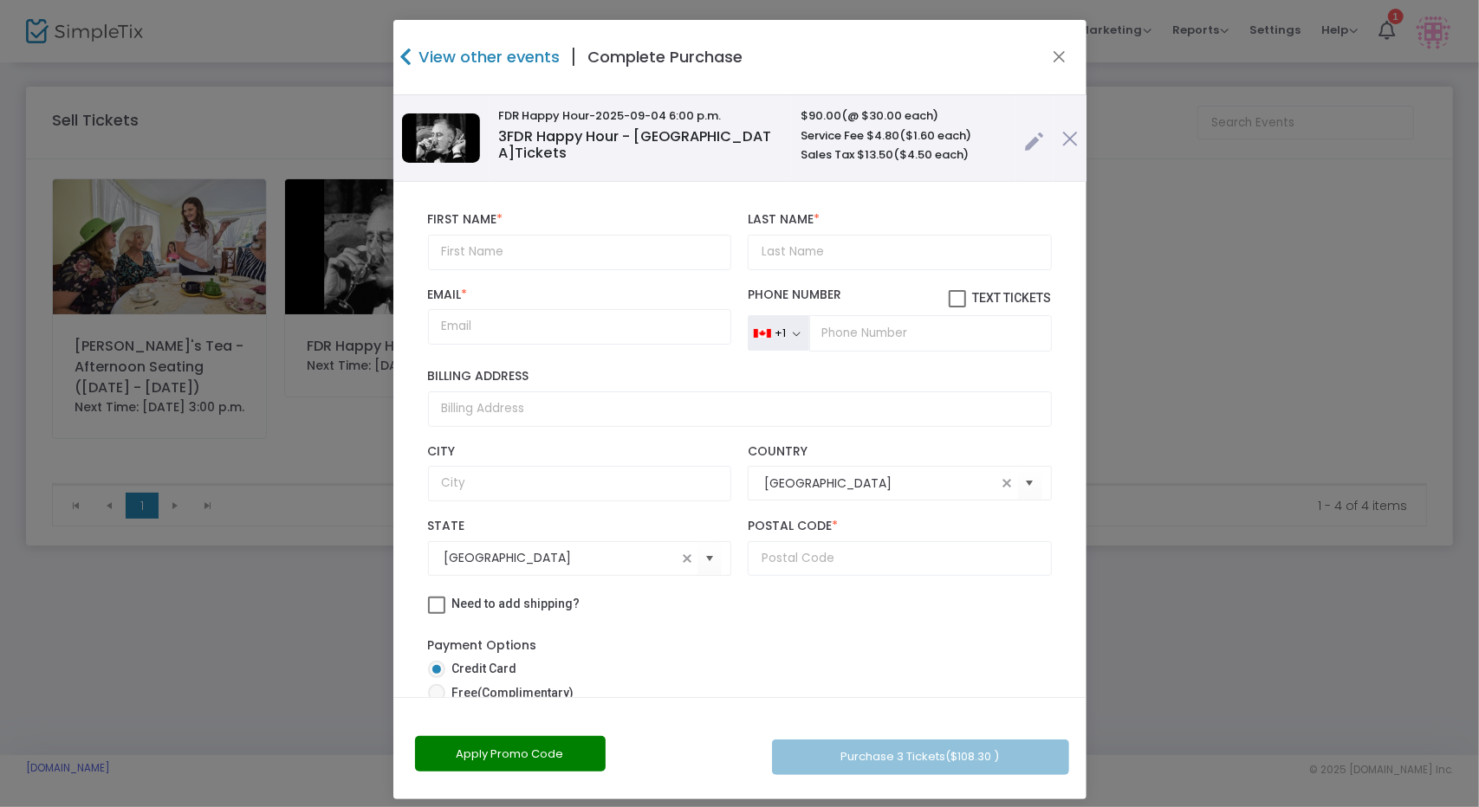 This screenshot has width=1479, height=807. What do you see at coordinates (880, 483) in the screenshot?
I see `input: Select Country` at bounding box center [880, 483].